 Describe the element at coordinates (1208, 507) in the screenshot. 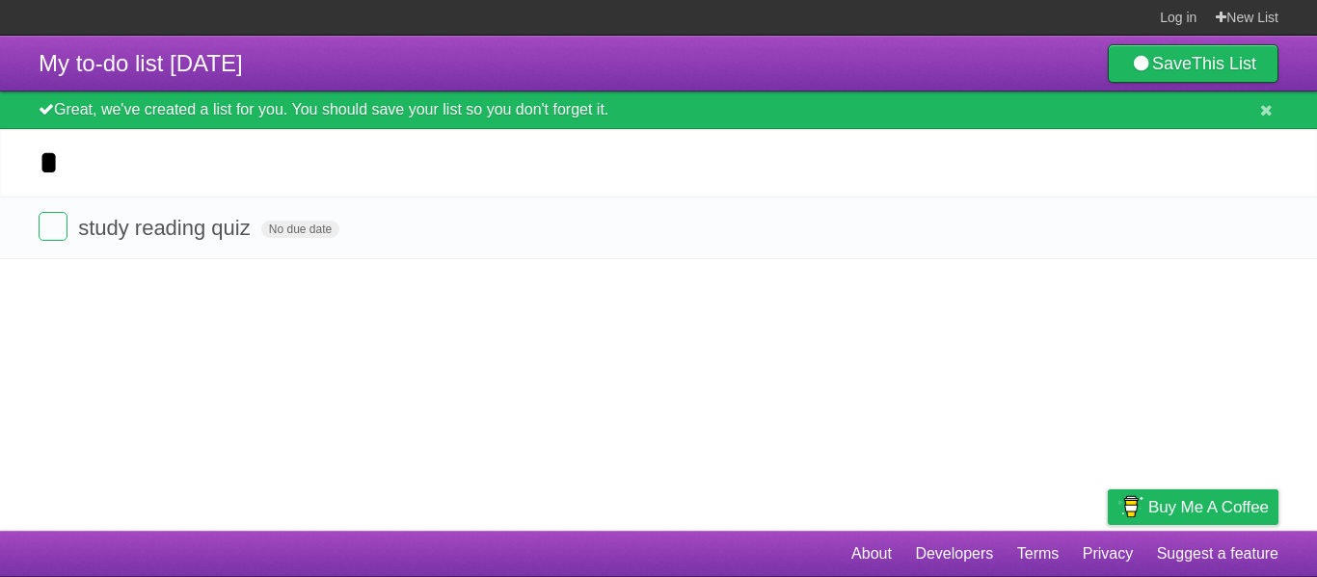

I see `span: Buy me a coffee` at that location.